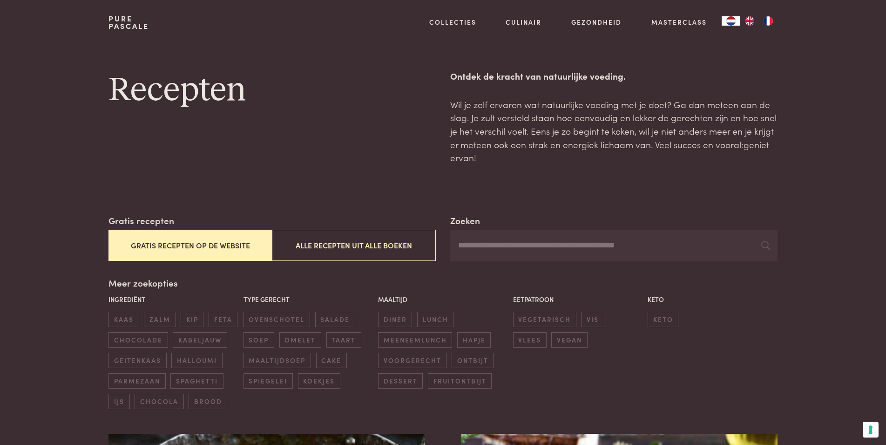  Describe the element at coordinates (459, 380) in the screenshot. I see `span: fruitontbijt` at that location.